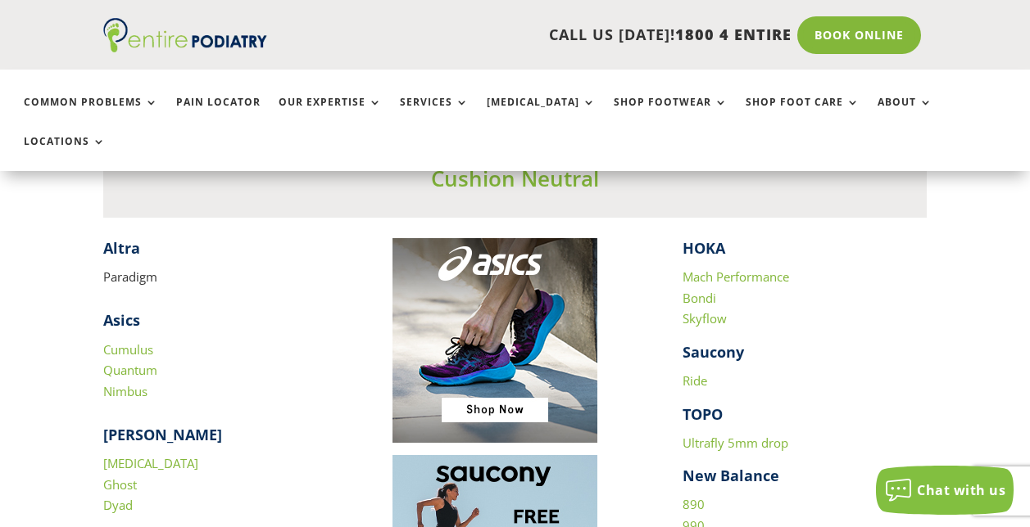 This screenshot has height=527, width=1030. What do you see at coordinates (693, 505) in the screenshot?
I see `a: 890` at bounding box center [693, 505].